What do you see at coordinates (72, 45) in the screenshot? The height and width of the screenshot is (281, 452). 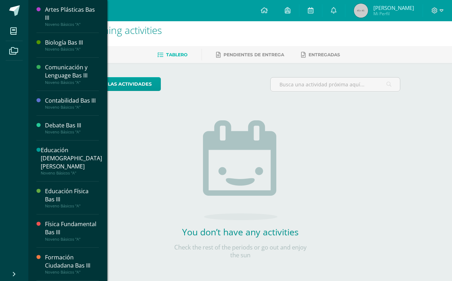 I see `a: Biología Bas IIINoveno Básicos "A"` at bounding box center [72, 45].